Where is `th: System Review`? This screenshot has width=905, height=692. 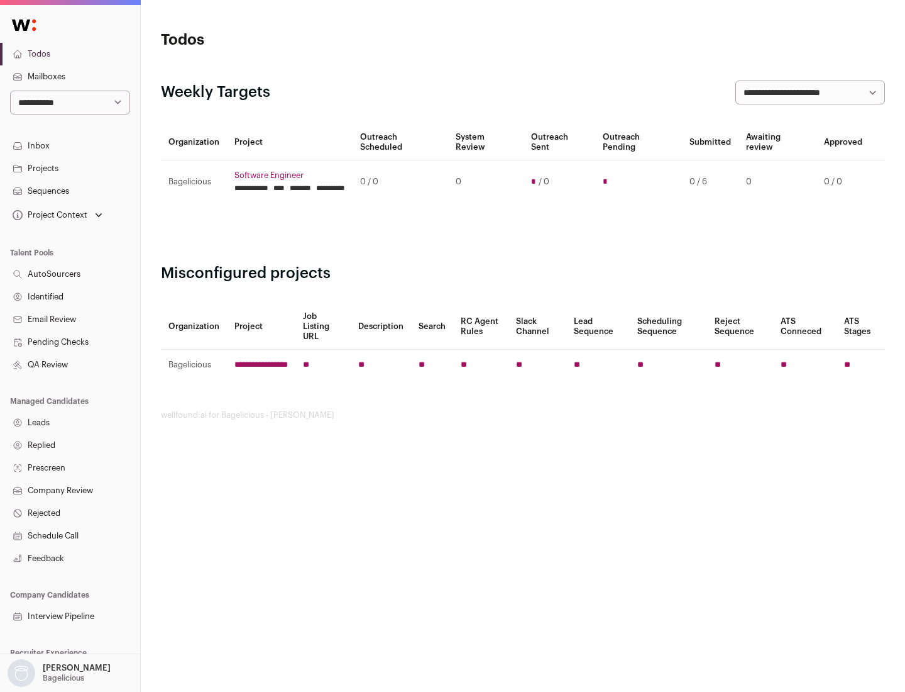 th: System Review is located at coordinates (485, 142).